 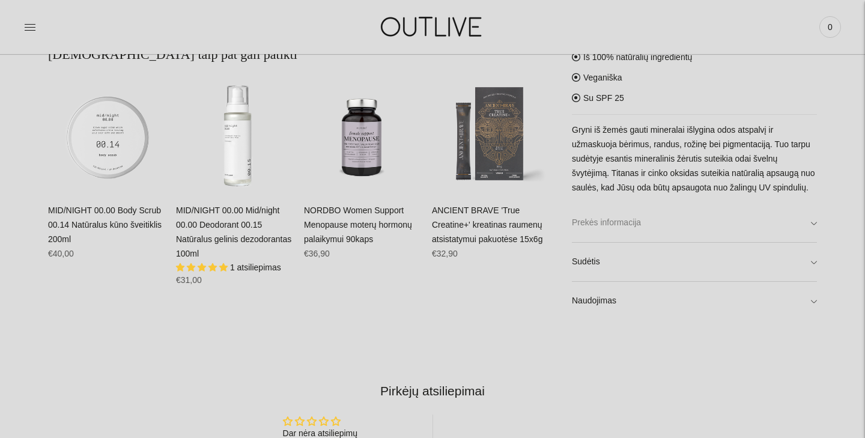 What do you see at coordinates (694, 300) in the screenshot?
I see `a: Naudojimas` at bounding box center [694, 300].